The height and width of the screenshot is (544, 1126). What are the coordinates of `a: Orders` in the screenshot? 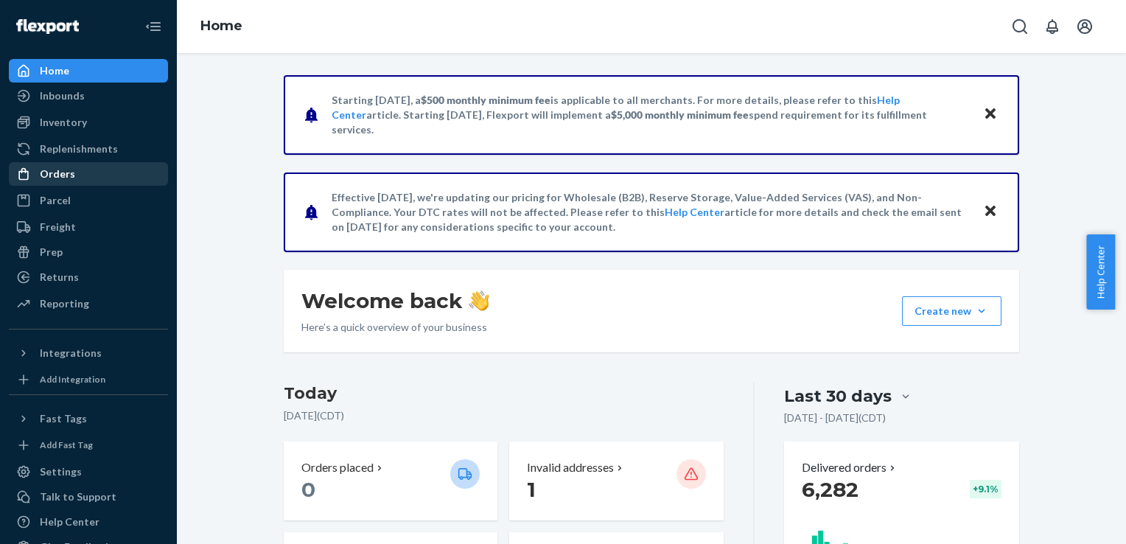 It's located at (88, 174).